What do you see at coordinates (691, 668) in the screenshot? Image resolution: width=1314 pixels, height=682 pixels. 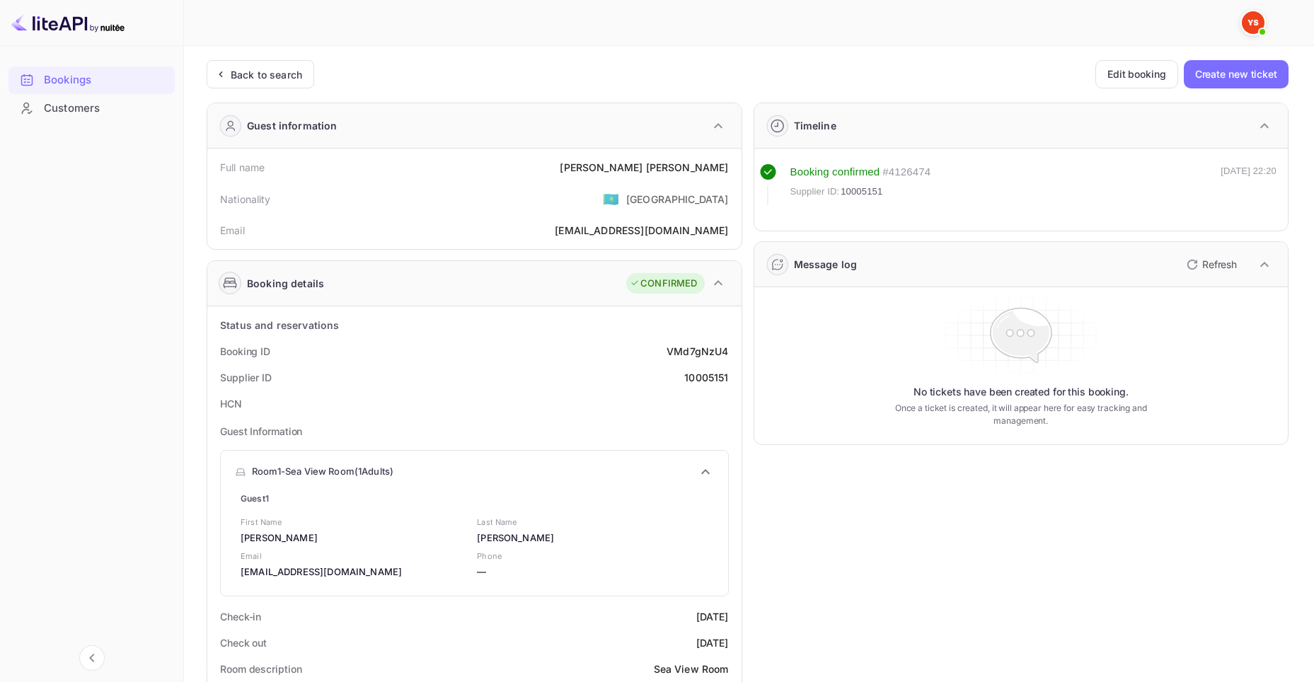 I see `div: Sea View Room` at bounding box center [691, 668].